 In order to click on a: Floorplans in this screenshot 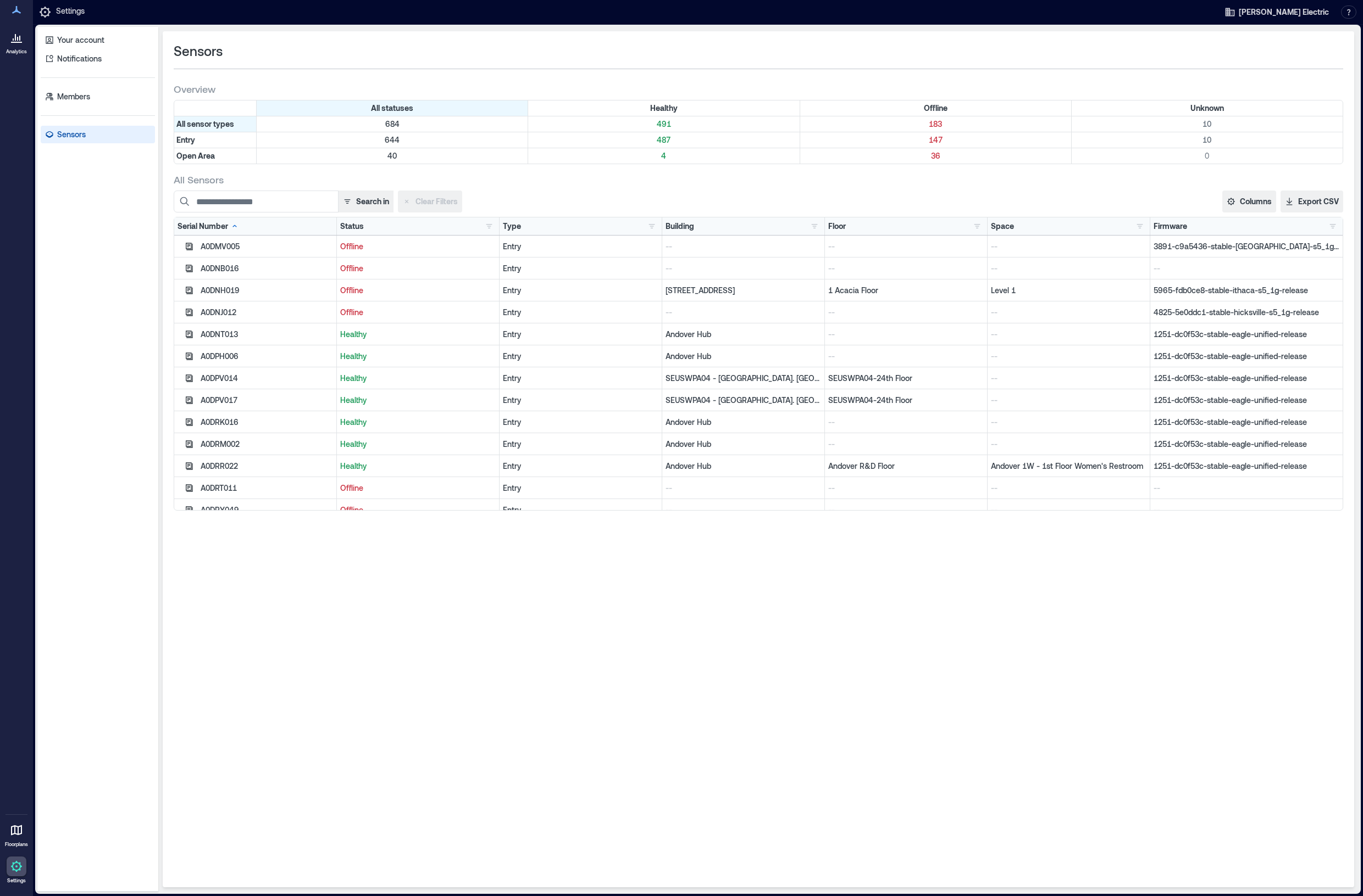, I will do `click(17, 834)`.